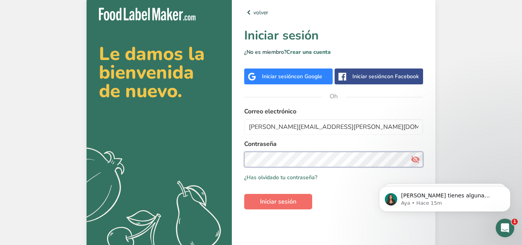 This screenshot has width=522, height=245. What do you see at coordinates (260, 144) in the screenshot?
I see `font: Contraseña` at bounding box center [260, 144].